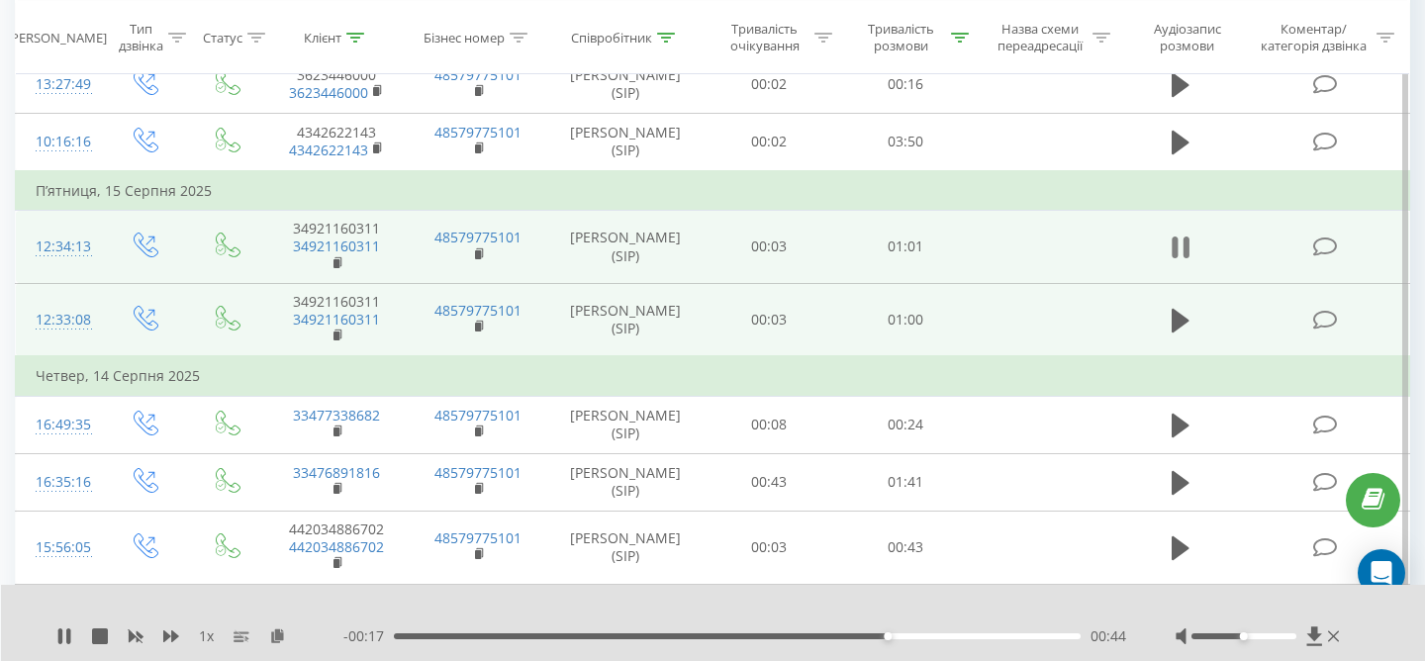 This screenshot has height=661, width=1425. Describe the element at coordinates (906, 425) in the screenshot. I see `td: 00:24` at that location.